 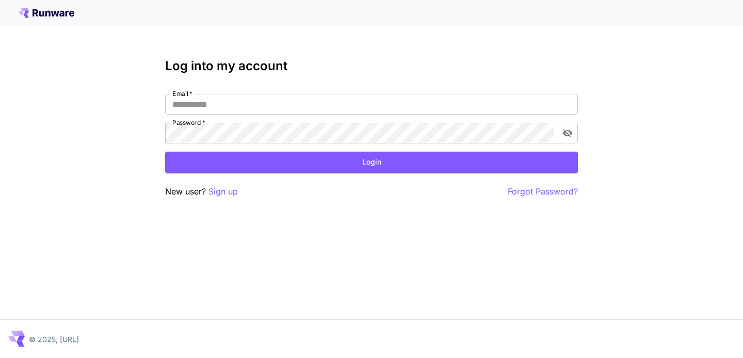 I want to click on button: Sign up, so click(x=223, y=192).